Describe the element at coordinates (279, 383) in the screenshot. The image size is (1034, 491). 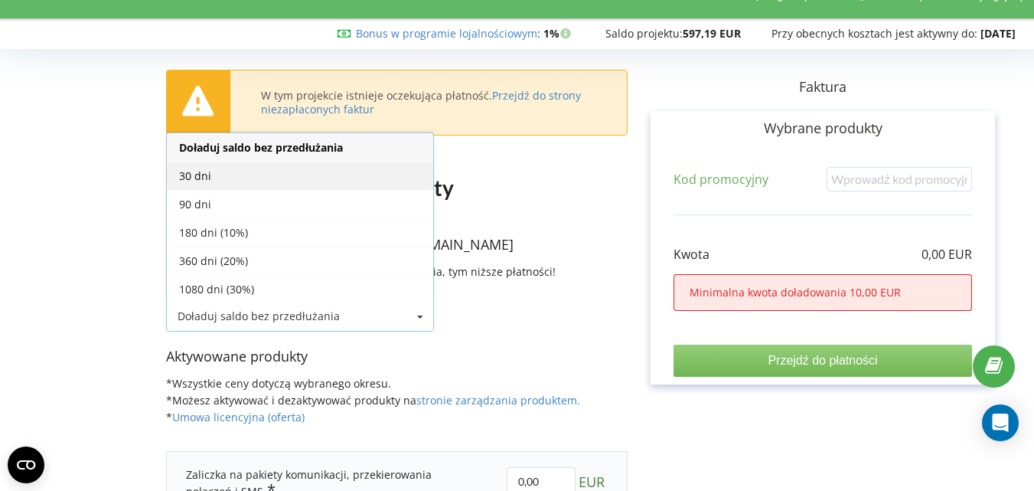
I see `span: *Wszystkie ceny dotyczą wybranego okresu.` at that location.